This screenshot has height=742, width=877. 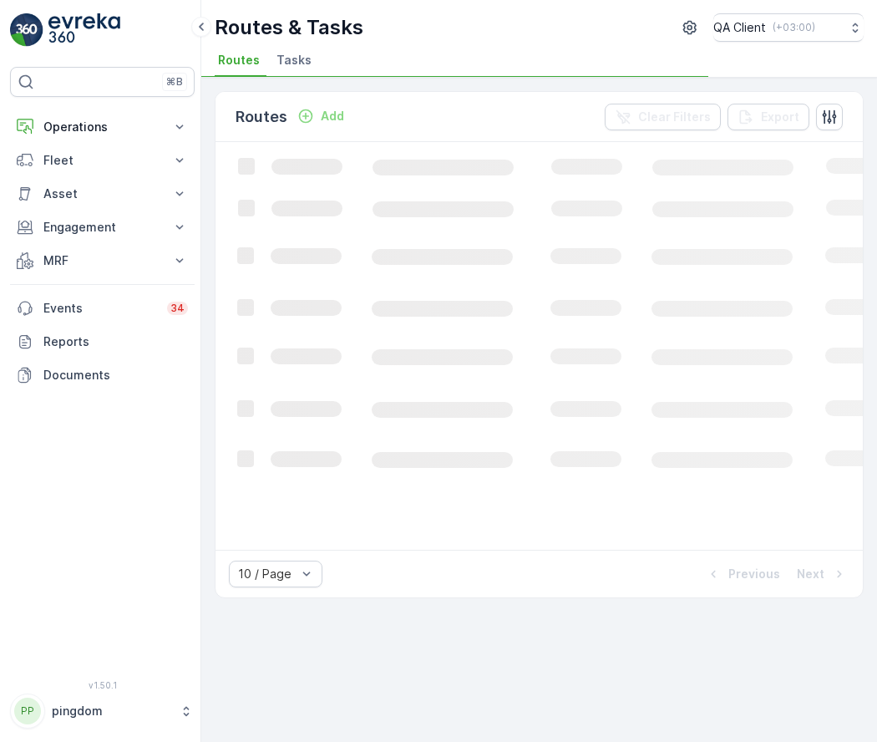 What do you see at coordinates (102, 127) in the screenshot?
I see `button: Operations` at bounding box center [102, 127].